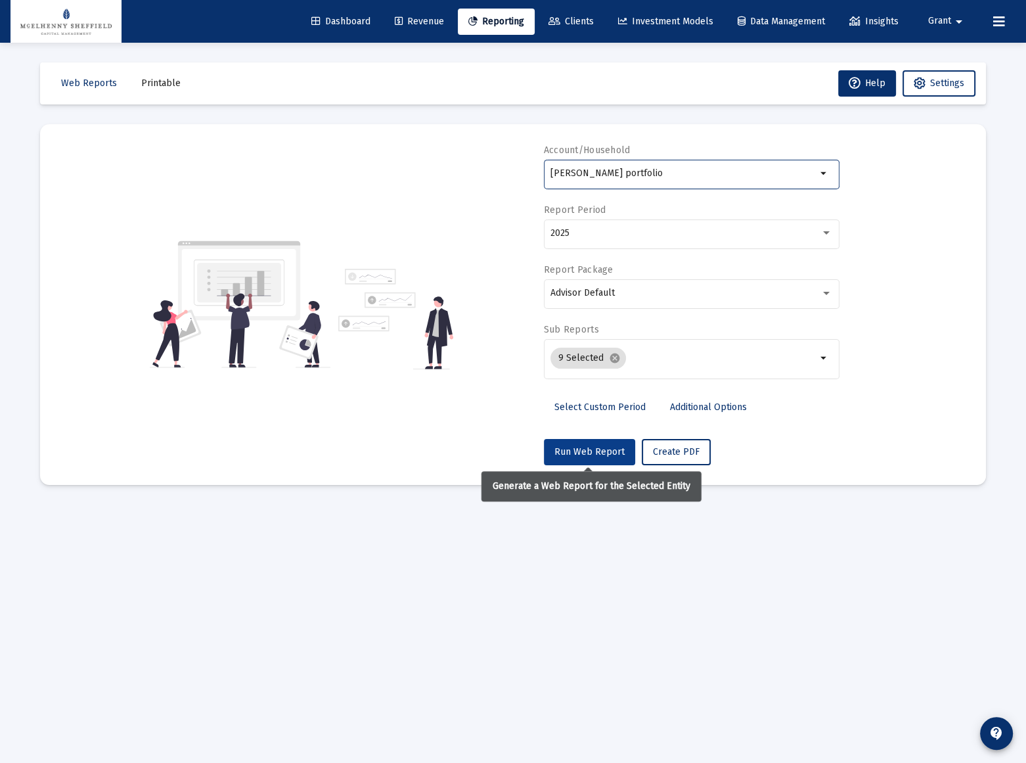 This screenshot has height=763, width=1026. What do you see at coordinates (996, 733) in the screenshot?
I see `mat-icon: contact_support` at bounding box center [996, 733].